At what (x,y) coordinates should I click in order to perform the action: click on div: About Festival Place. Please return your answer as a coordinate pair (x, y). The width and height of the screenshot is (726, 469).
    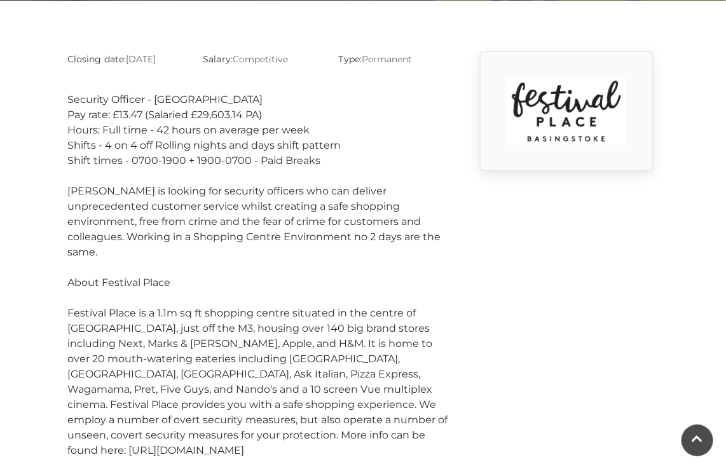
    Looking at the image, I should click on (261, 283).